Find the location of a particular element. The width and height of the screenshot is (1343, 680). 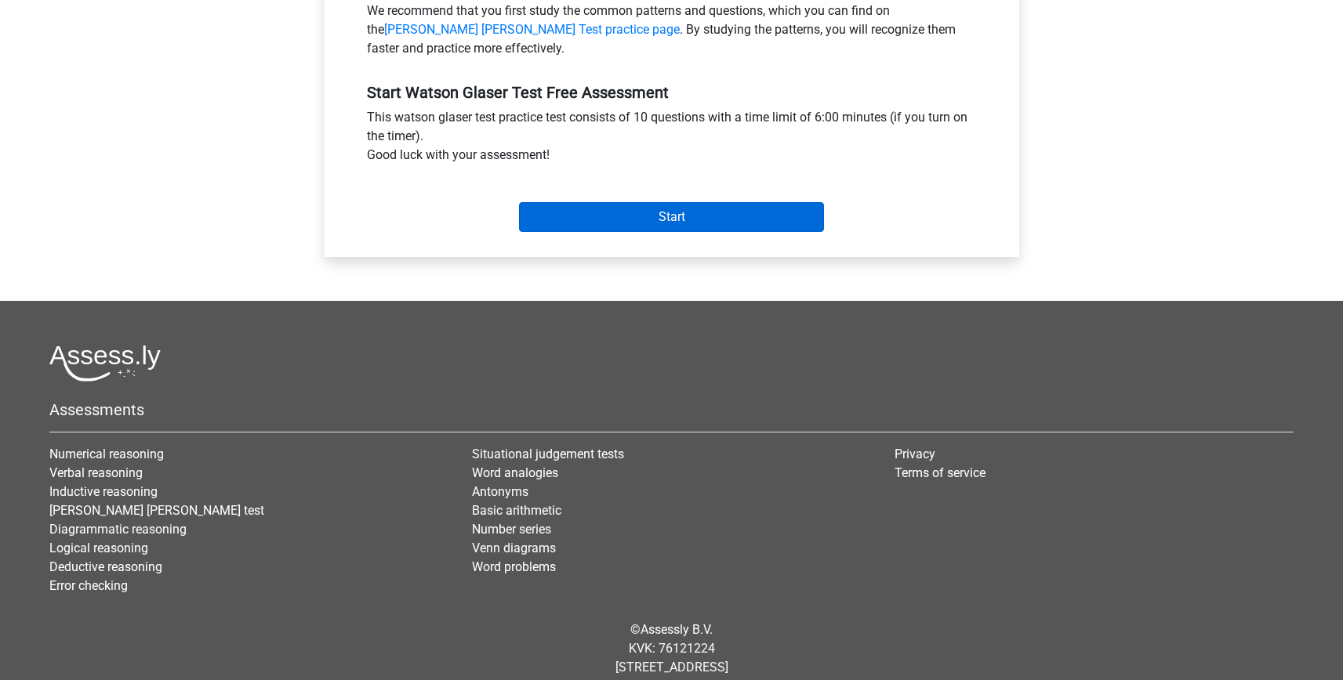

a: Verbal reasoning is located at coordinates (96, 473).